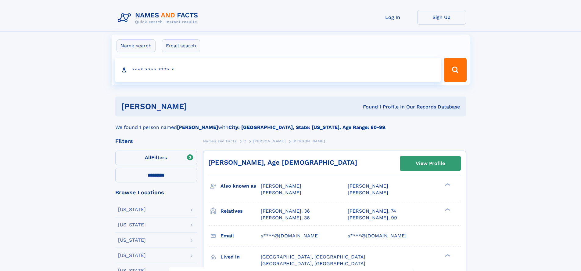  What do you see at coordinates (245, 141) in the screenshot?
I see `a: C` at bounding box center [245, 141].